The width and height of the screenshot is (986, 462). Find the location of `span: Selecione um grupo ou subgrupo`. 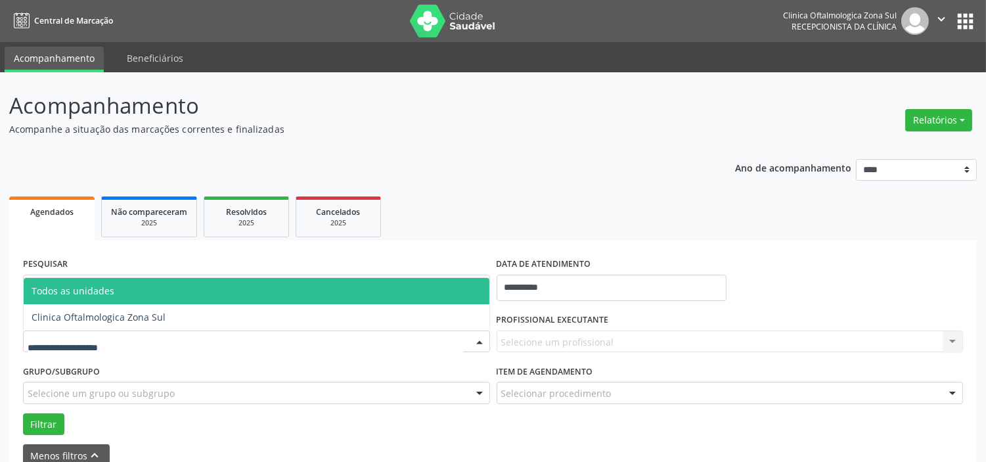

span: Selecione um grupo ou subgrupo is located at coordinates (101, 393).